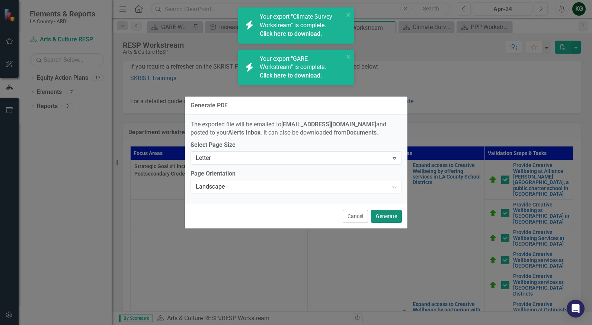  What do you see at coordinates (355, 216) in the screenshot?
I see `button: Cancel` at bounding box center [355, 216].